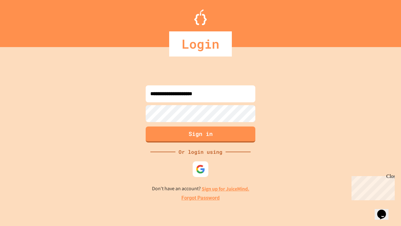 The height and width of the screenshot is (226, 401). What do you see at coordinates (23, 21) in the screenshot?
I see `div: Chat with us now!Close` at bounding box center [23, 21].